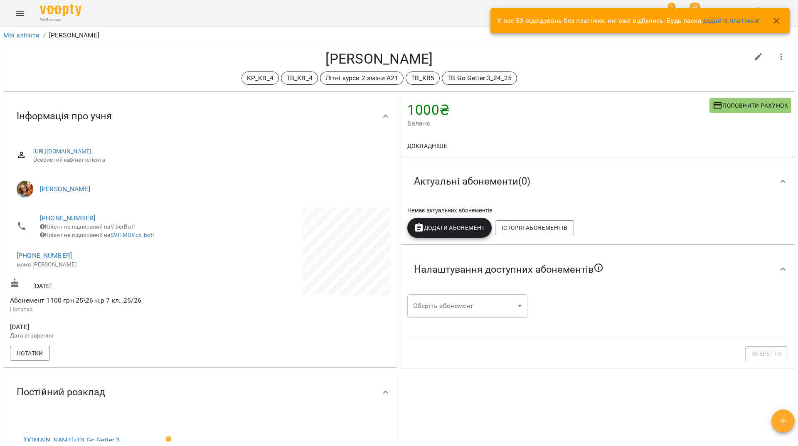 Image resolution: width=798 pixels, height=446 pixels. What do you see at coordinates (479, 78) in the screenshot?
I see `p: TB Go Getter 3_24_25` at bounding box center [479, 78].